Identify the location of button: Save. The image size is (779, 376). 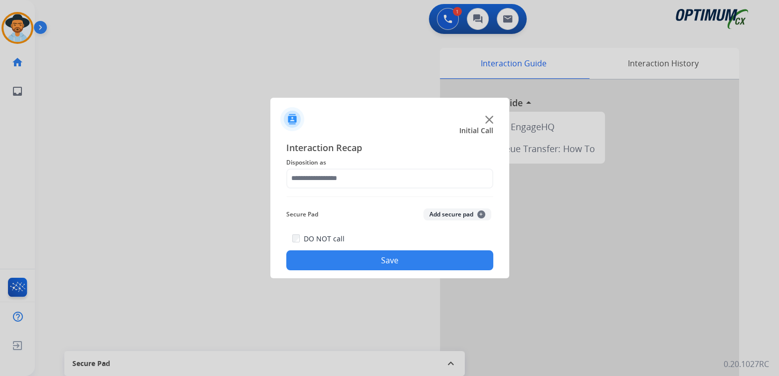
(390, 260).